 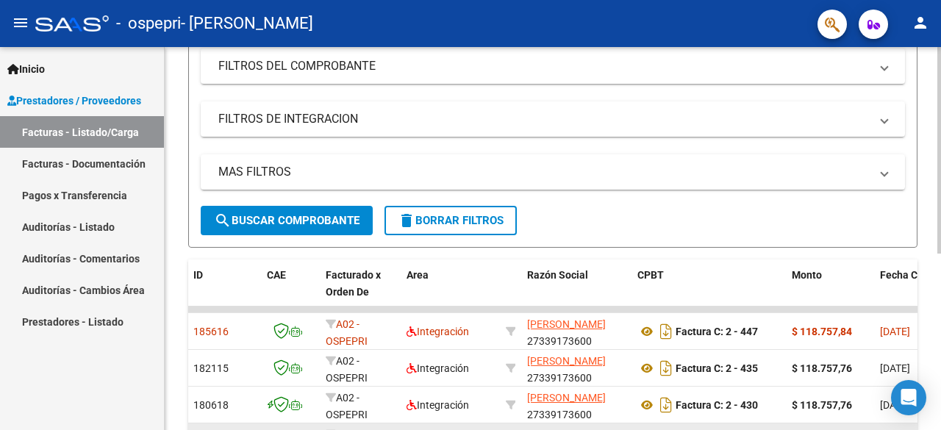 I want to click on mat-expansion-panel-header: FILTROS DE INTEGRACION, so click(x=553, y=119).